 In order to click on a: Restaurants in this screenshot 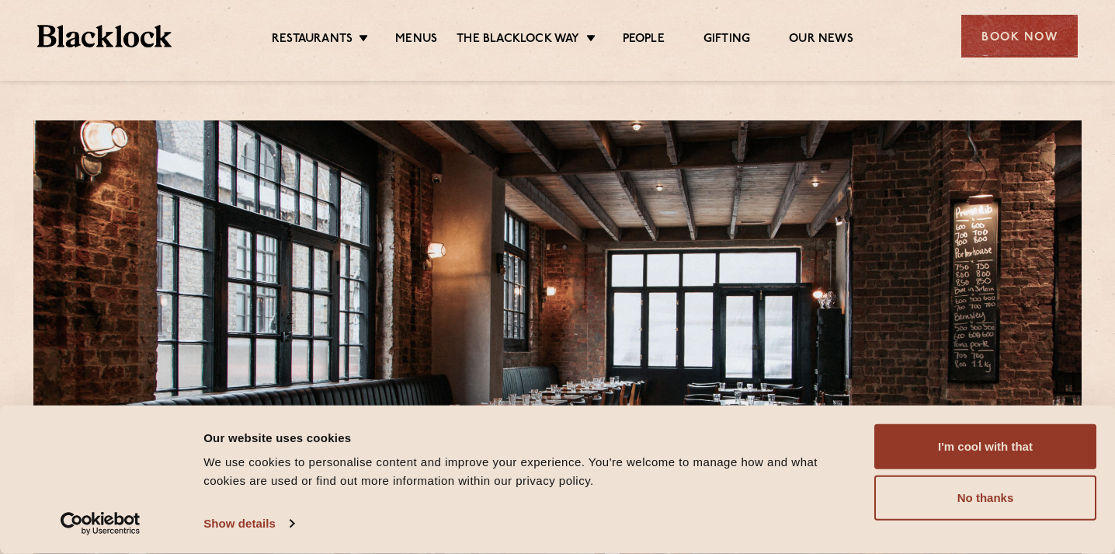, I will do `click(312, 40)`.